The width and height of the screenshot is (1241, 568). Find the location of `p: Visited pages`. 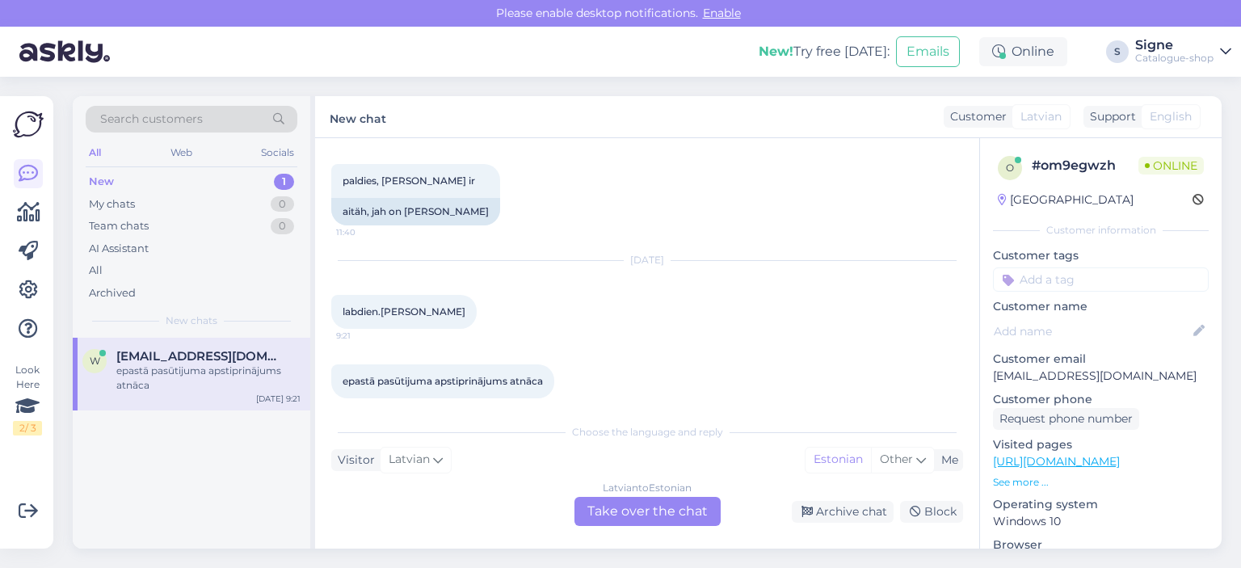

p: Visited pages is located at coordinates (1101, 445).